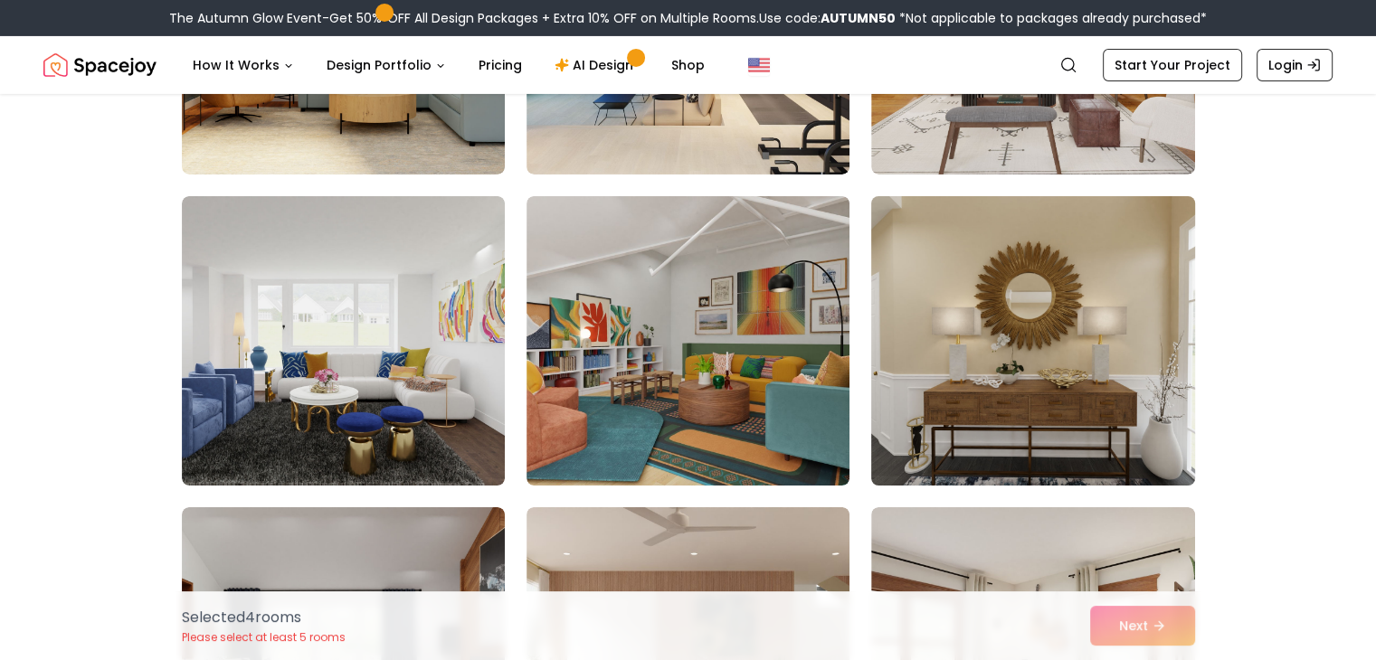  I want to click on nav: Main, so click(449, 65).